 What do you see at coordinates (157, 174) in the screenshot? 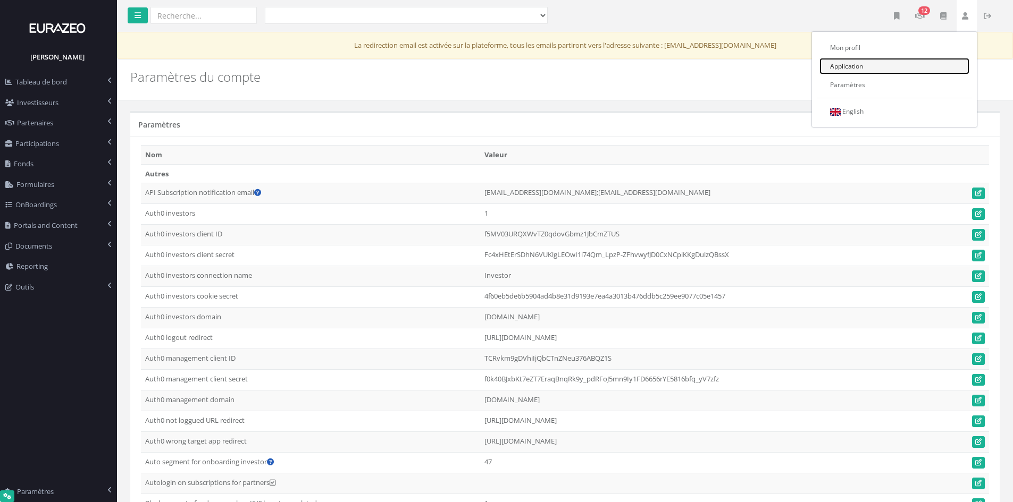
I see `strong: Autres` at bounding box center [157, 174].